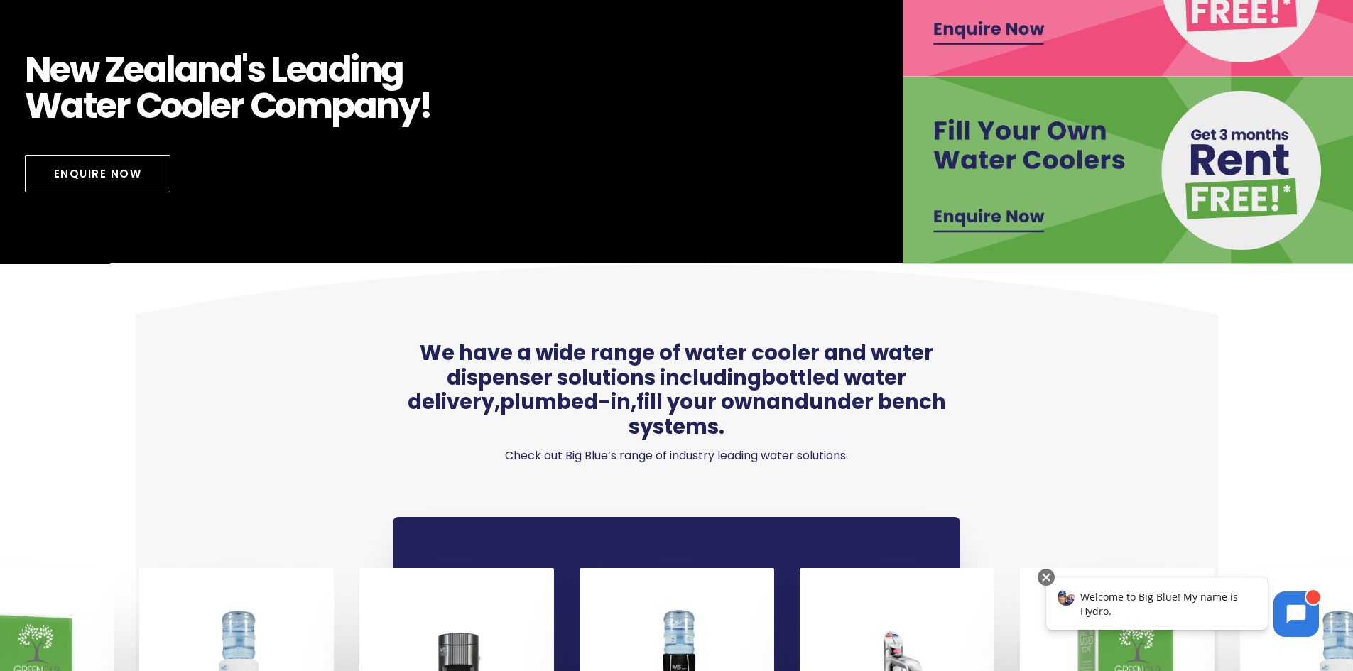  Describe the element at coordinates (657, 390) in the screenshot. I see `a: bottled water delivery` at that location.